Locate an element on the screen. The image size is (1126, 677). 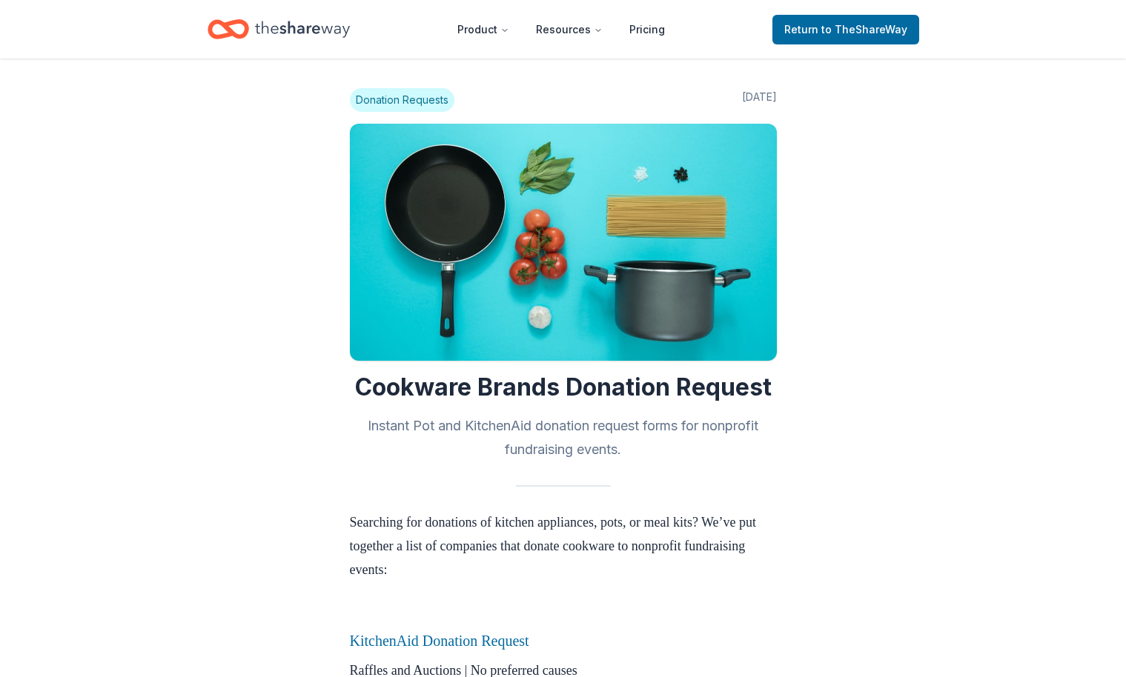
button: Resources is located at coordinates (569, 30).